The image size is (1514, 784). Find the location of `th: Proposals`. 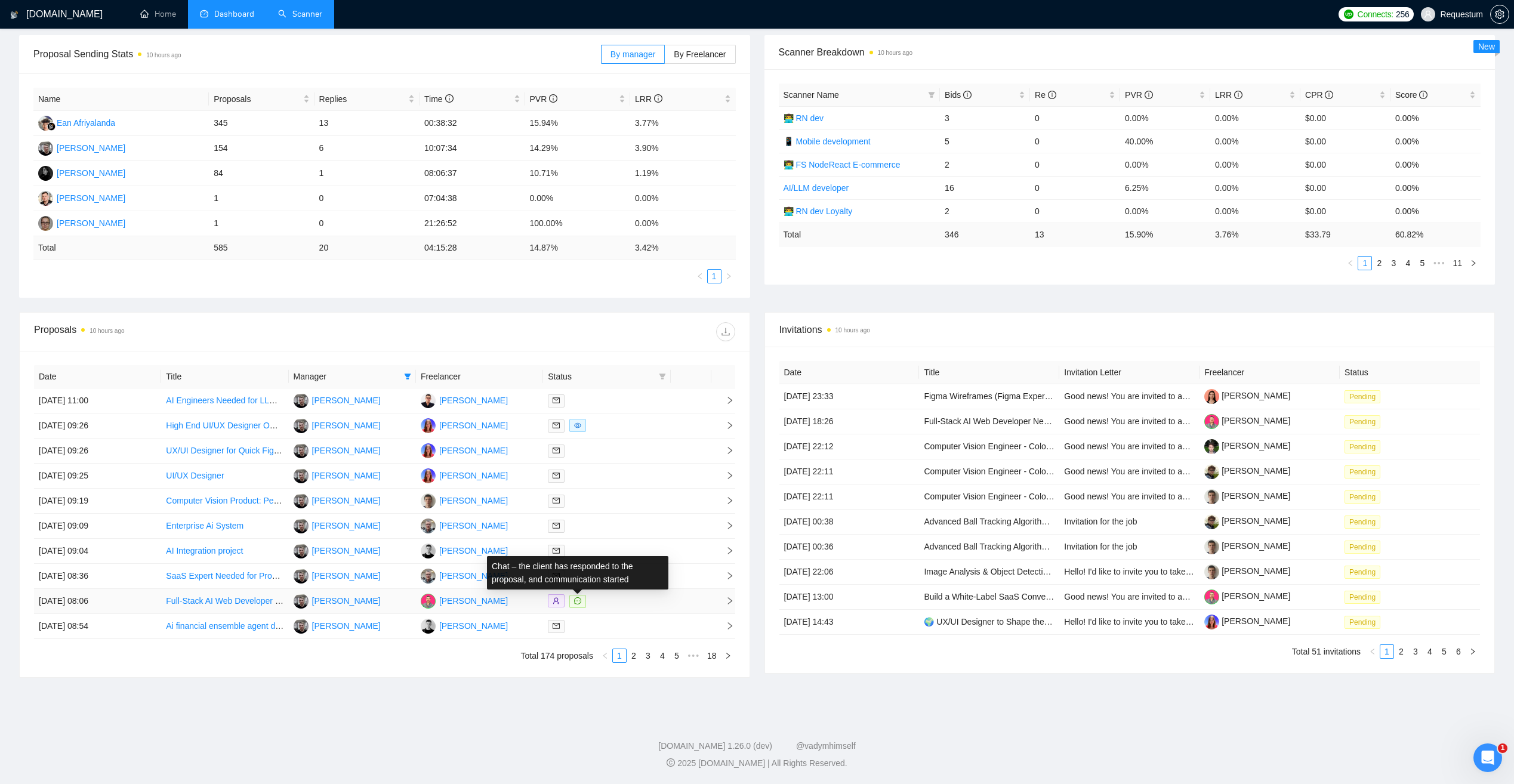

th: Proposals is located at coordinates (261, 99).